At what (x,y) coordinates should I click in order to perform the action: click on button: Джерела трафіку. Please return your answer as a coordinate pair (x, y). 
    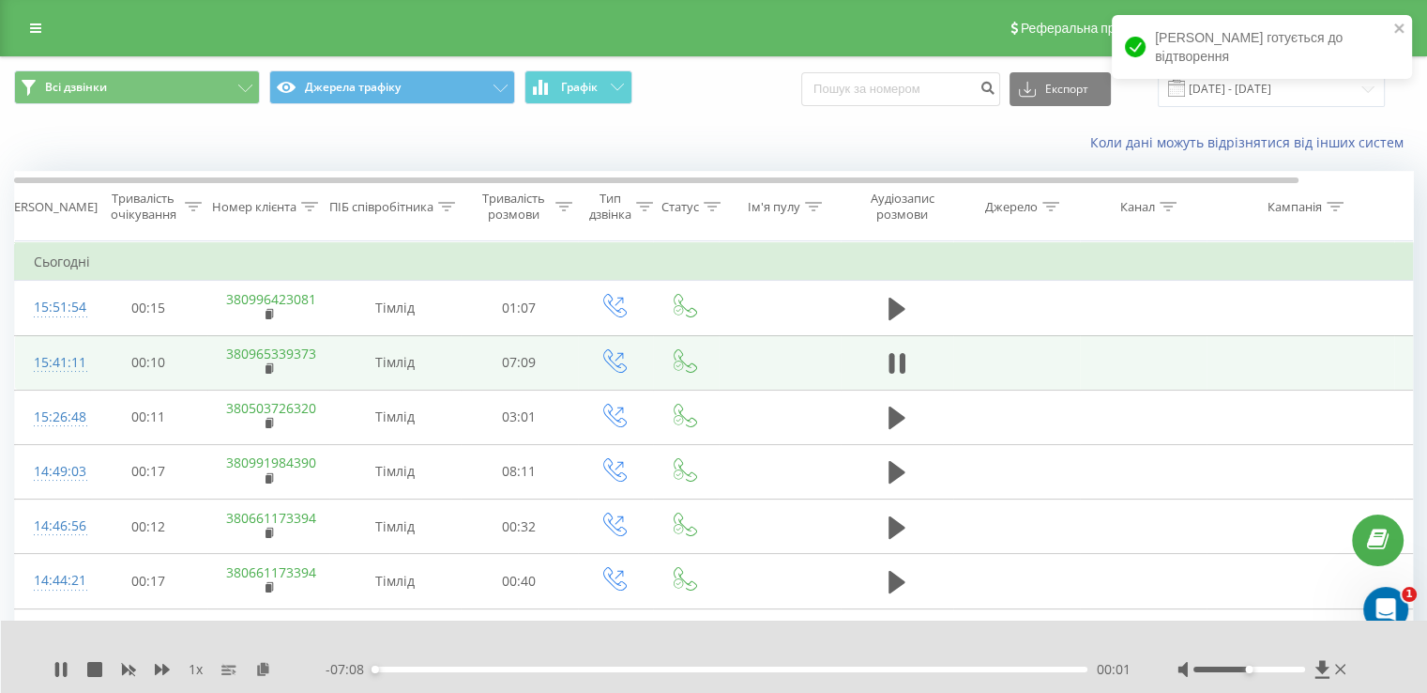
    Looking at the image, I should click on (392, 87).